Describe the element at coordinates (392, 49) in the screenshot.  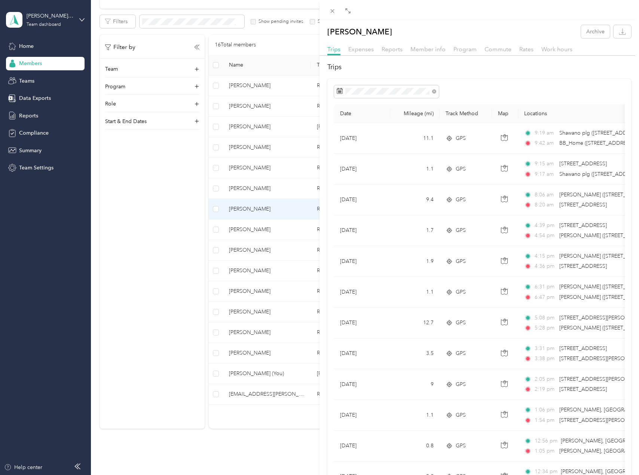
I see `span: Reports` at that location.